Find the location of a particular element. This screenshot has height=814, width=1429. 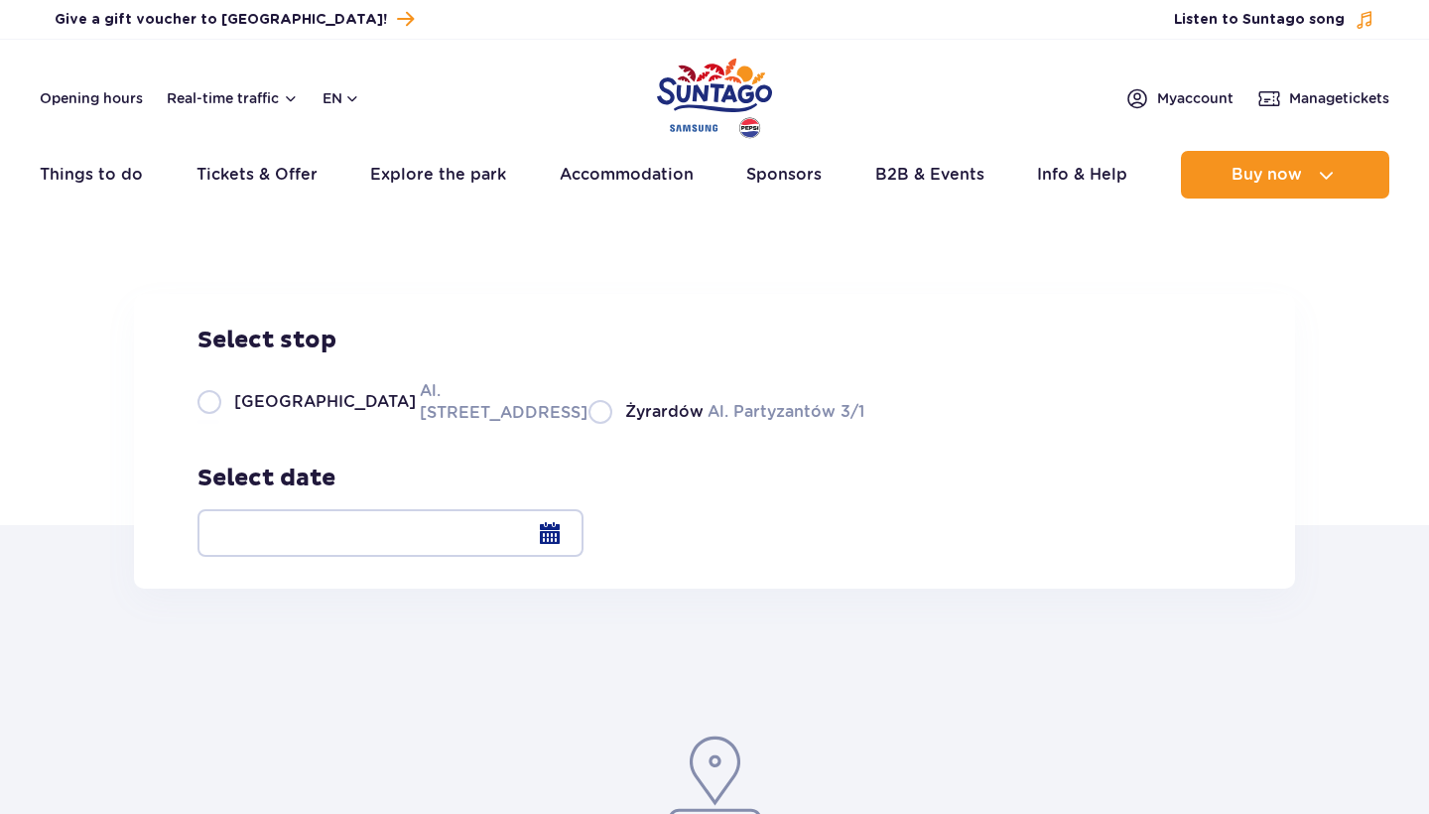

h3: Select stop is located at coordinates (531, 340).